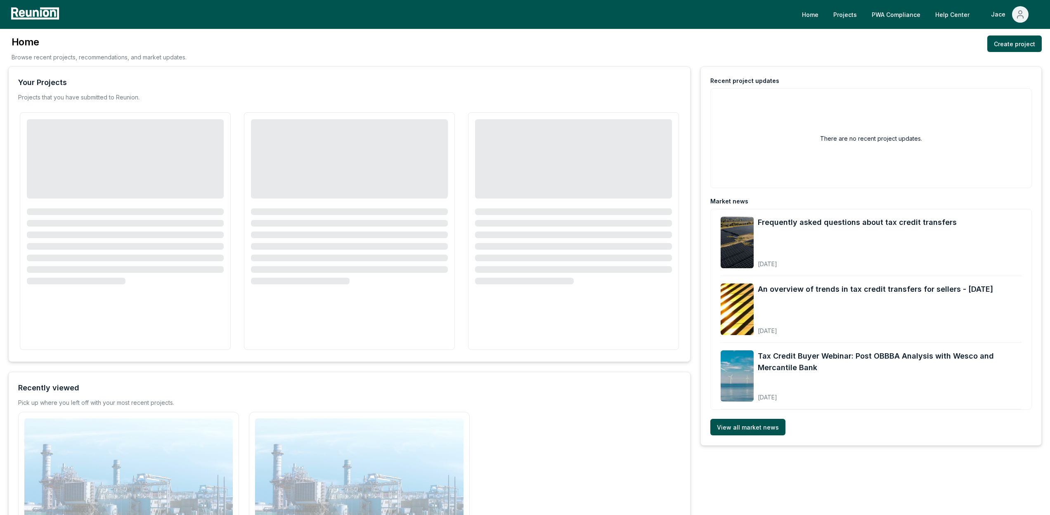 The width and height of the screenshot is (1050, 515). I want to click on h3: Home, so click(99, 42).